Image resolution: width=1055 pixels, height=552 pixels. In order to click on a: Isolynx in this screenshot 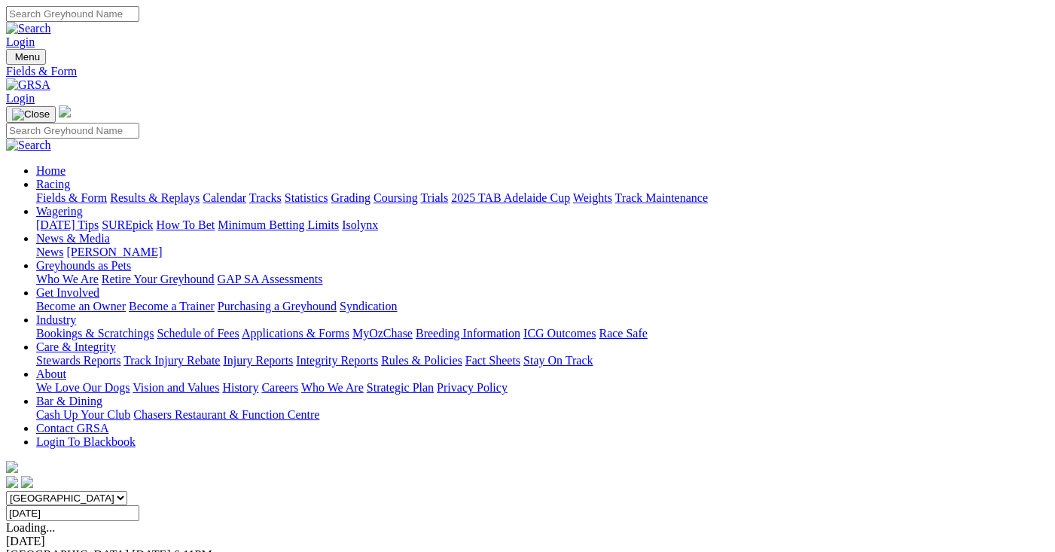, I will do `click(360, 224)`.